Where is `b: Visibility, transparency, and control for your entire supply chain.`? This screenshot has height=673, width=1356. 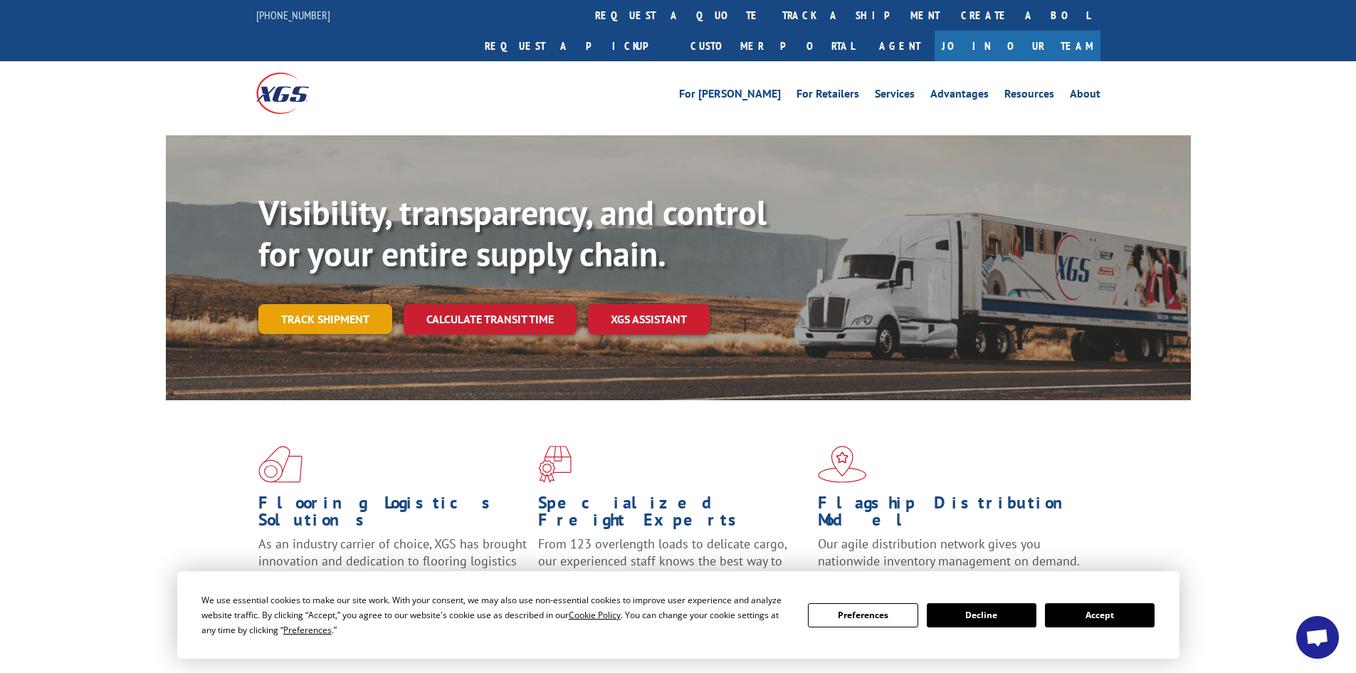 b: Visibility, transparency, and control for your entire supply chain. is located at coordinates (513, 233).